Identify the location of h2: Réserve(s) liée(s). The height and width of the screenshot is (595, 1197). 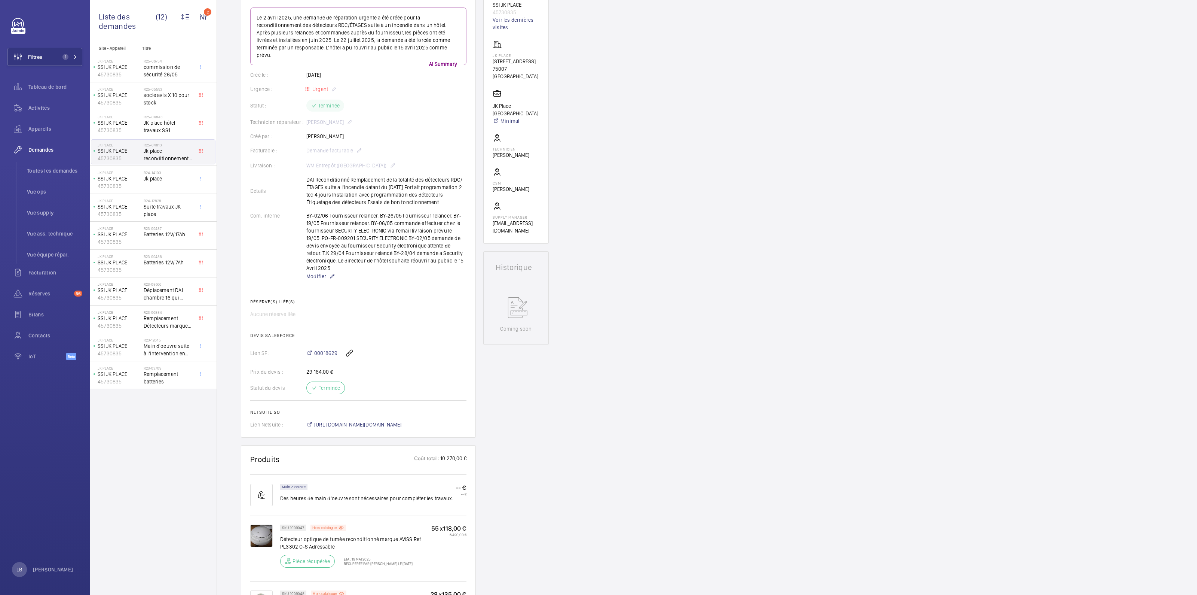
(358, 302).